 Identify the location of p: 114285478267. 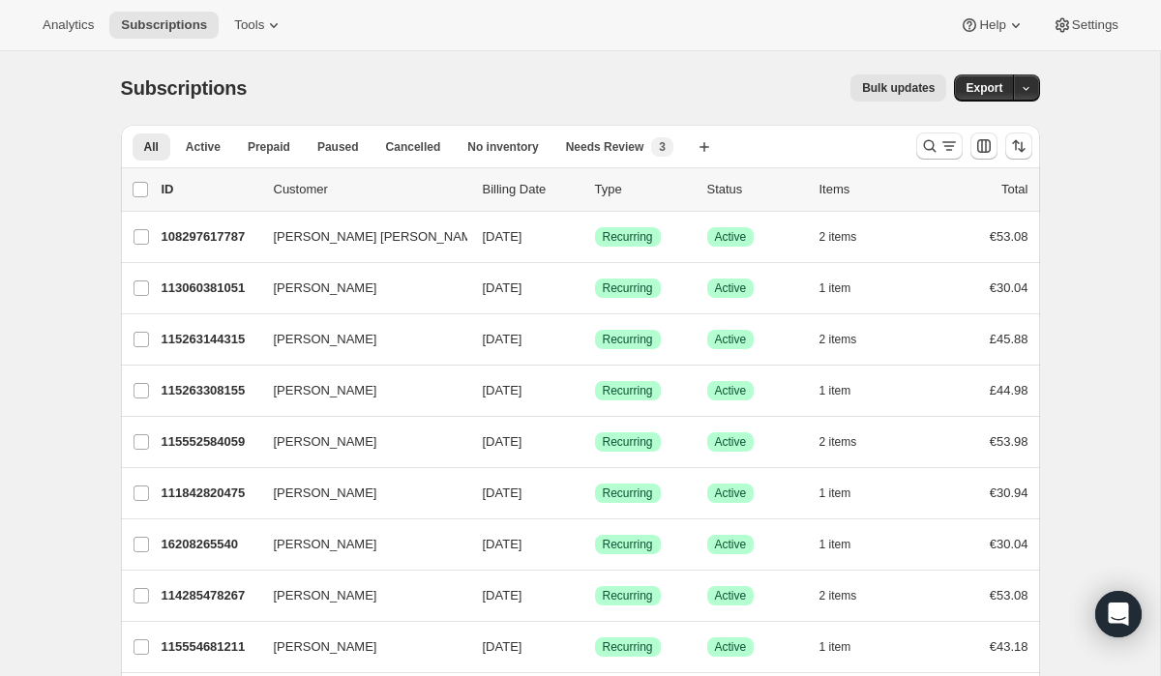
(210, 596).